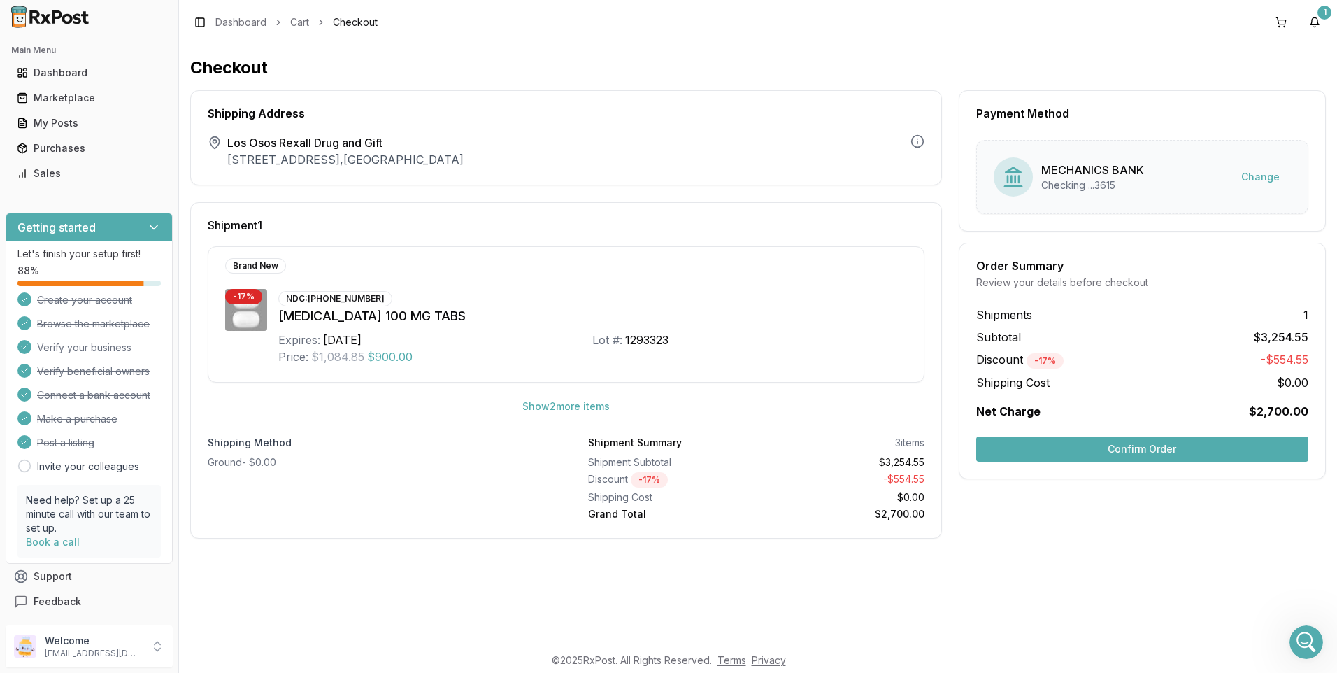 This screenshot has width=1337, height=673. I want to click on a: Privacy, so click(769, 660).